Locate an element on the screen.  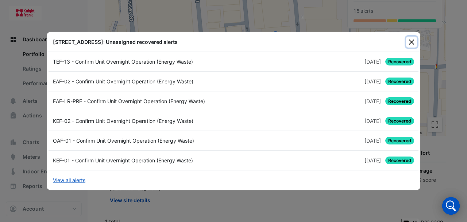
div: TEF-13 - Confirm Unit Overnight Operation (Energy Waste) is located at coordinates (141, 61).